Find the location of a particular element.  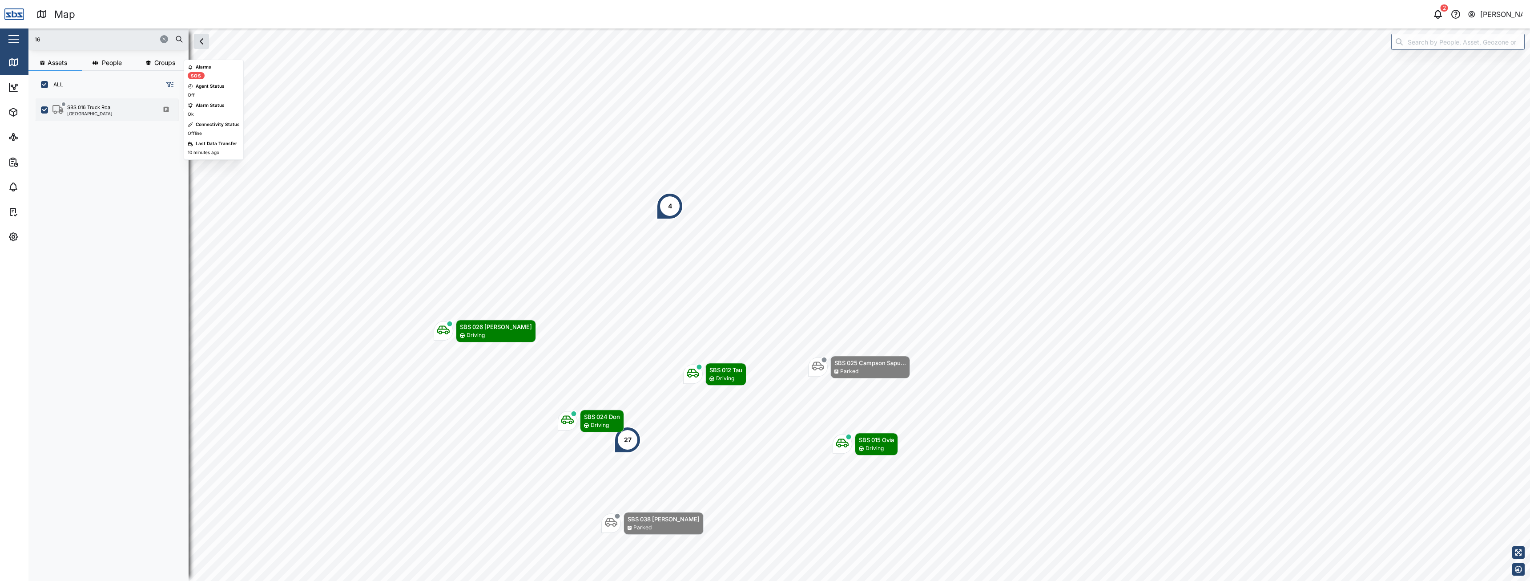

div: Reports is located at coordinates (38, 162).